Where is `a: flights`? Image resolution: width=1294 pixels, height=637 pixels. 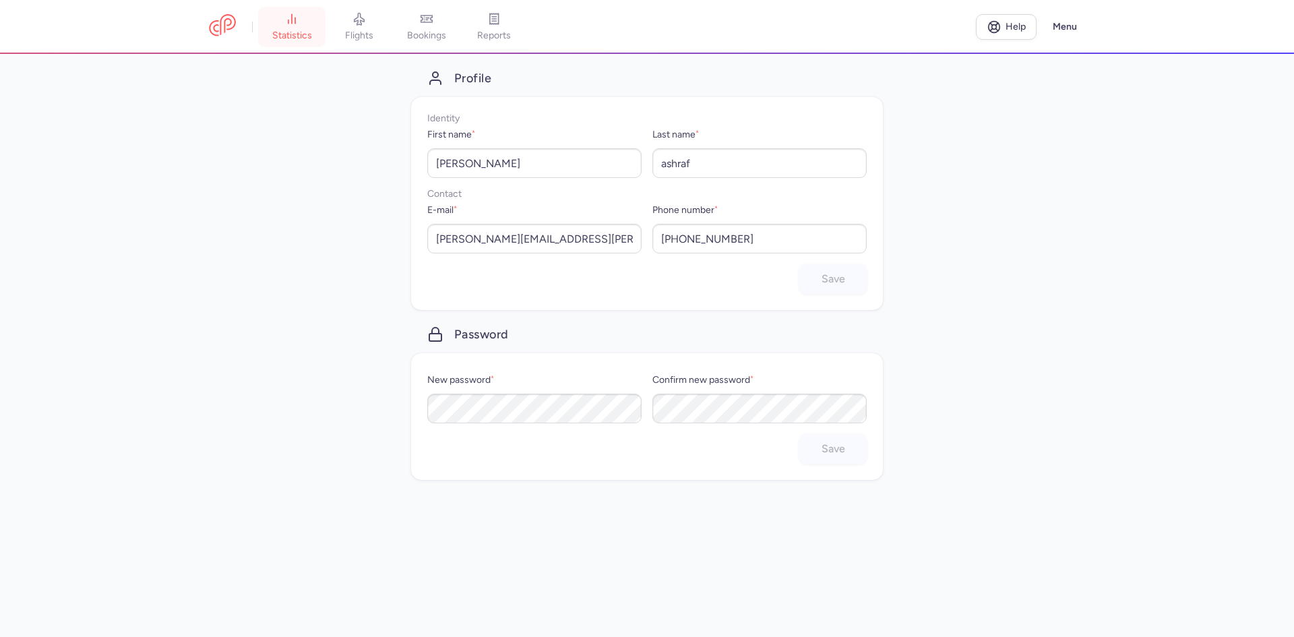
a: flights is located at coordinates (359, 27).